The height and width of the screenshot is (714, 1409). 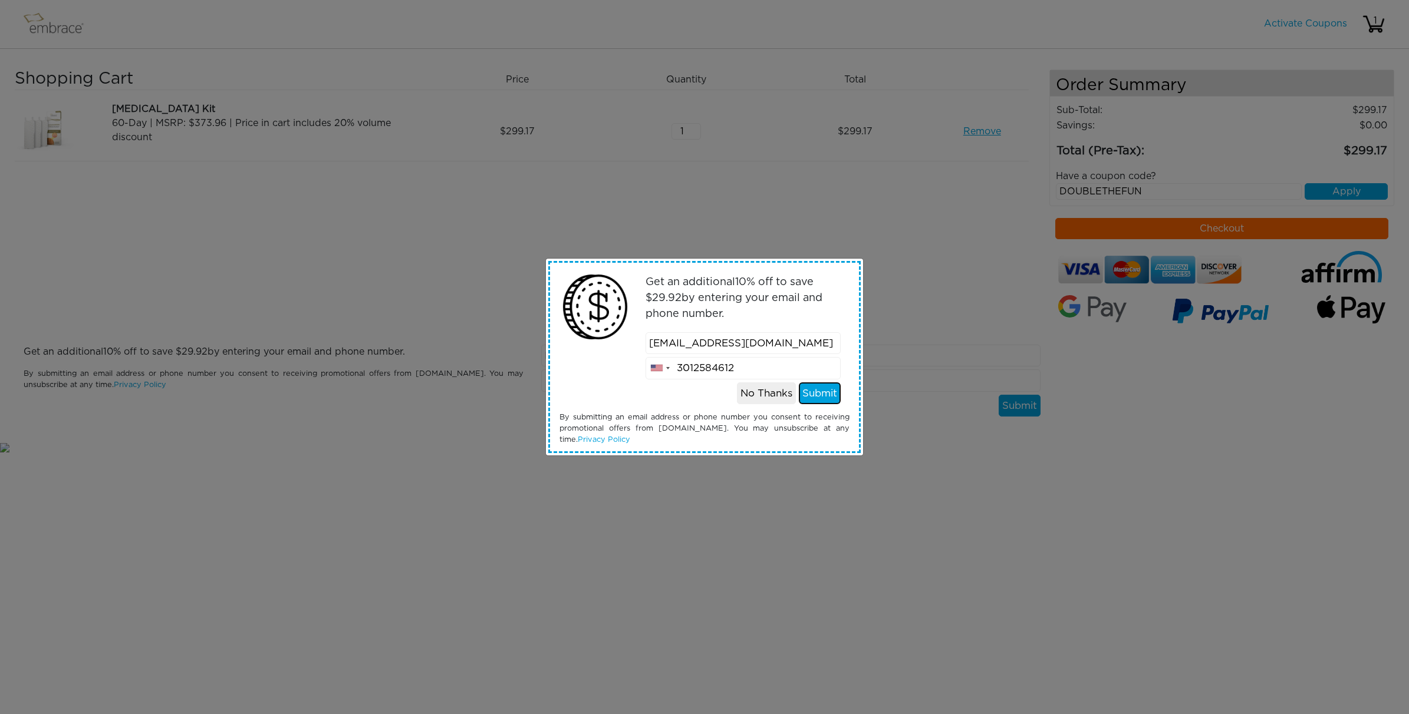 I want to click on img: money2.png, so click(x=595, y=307).